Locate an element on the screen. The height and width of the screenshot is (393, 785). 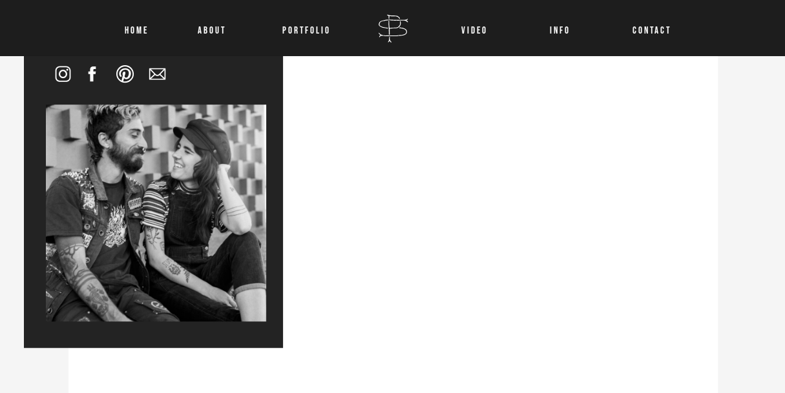
nav: Home is located at coordinates (137, 28).